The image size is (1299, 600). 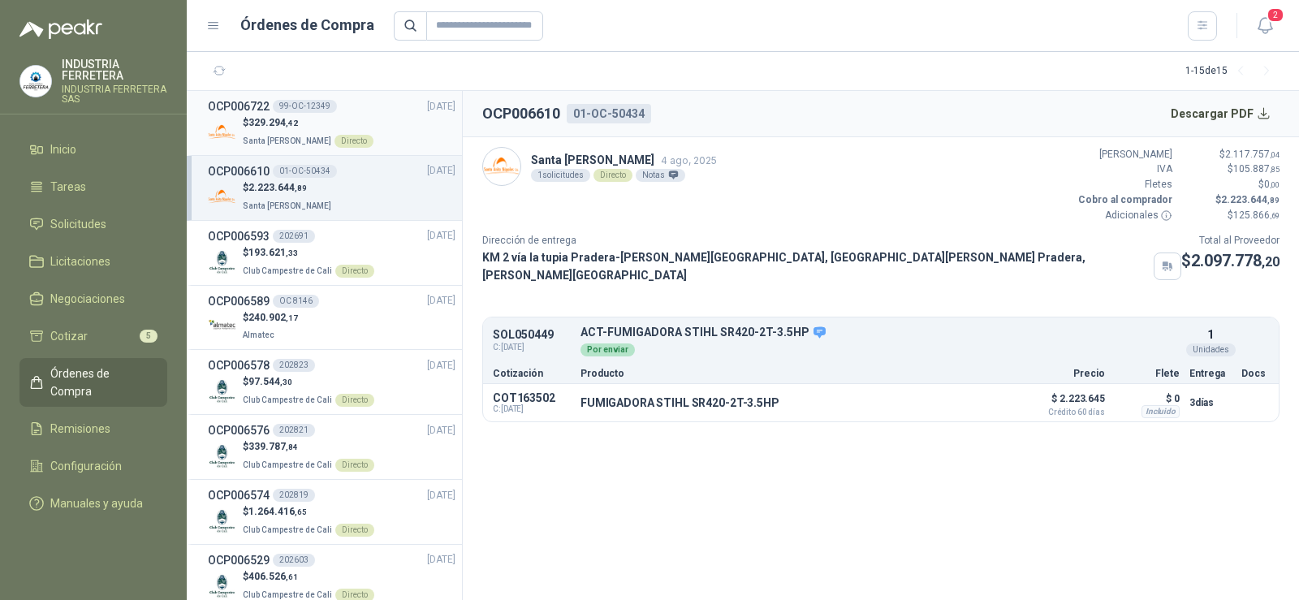 What do you see at coordinates (660, 175) in the screenshot?
I see `div: Notas` at bounding box center [660, 175].